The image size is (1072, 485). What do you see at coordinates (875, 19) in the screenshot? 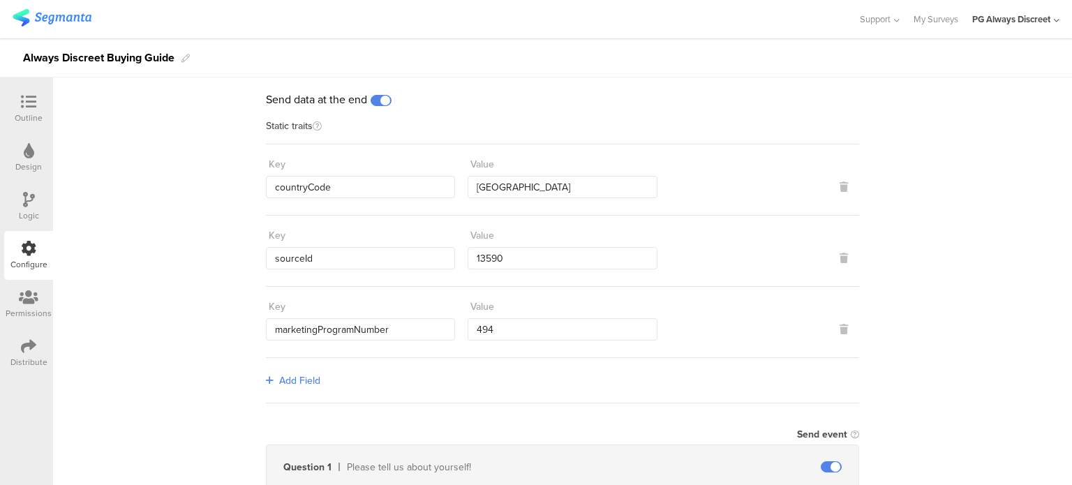
I see `span: Support` at bounding box center [875, 19].